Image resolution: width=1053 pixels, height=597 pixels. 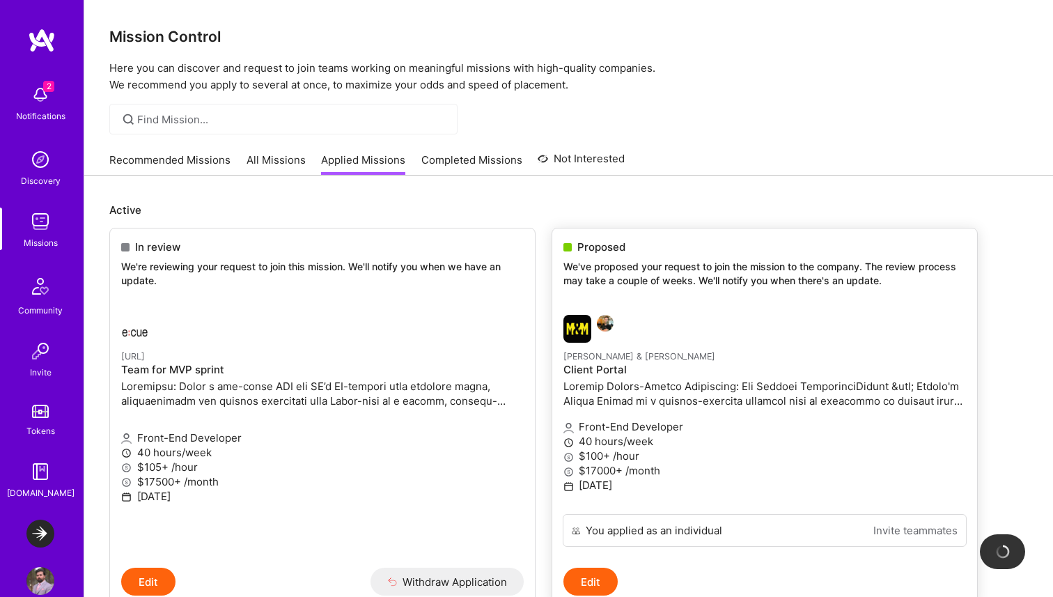 I want to click on img: tokens, so click(x=40, y=411).